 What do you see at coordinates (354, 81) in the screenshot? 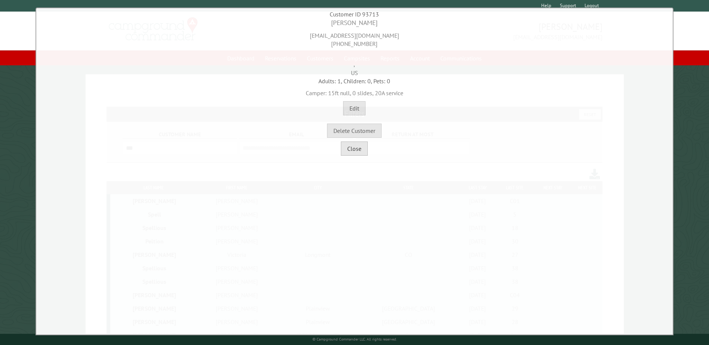
I see `div: Adults: 1, Children: 0, Pets: 0` at bounding box center [354, 81].